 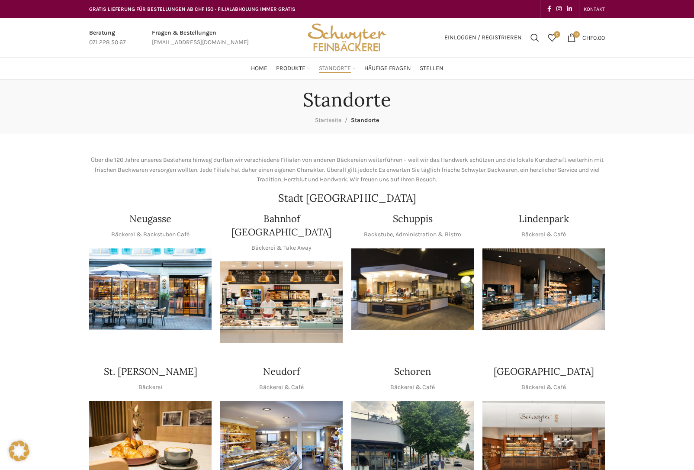 I want to click on span: Häufige Fragen, so click(x=388, y=68).